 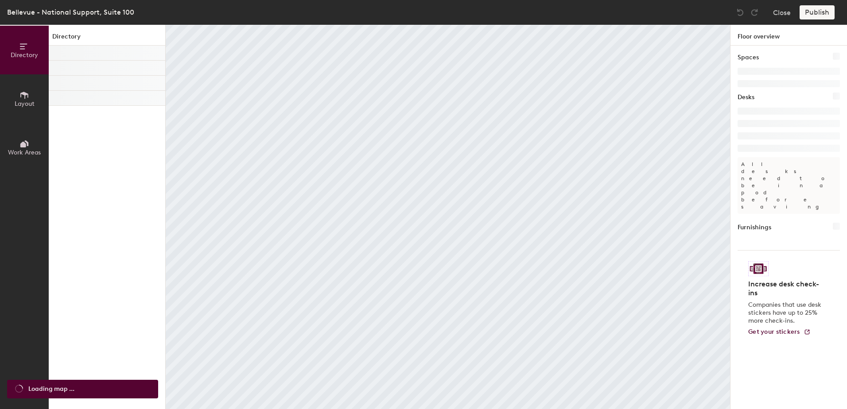 I want to click on img: Redo, so click(x=755, y=12).